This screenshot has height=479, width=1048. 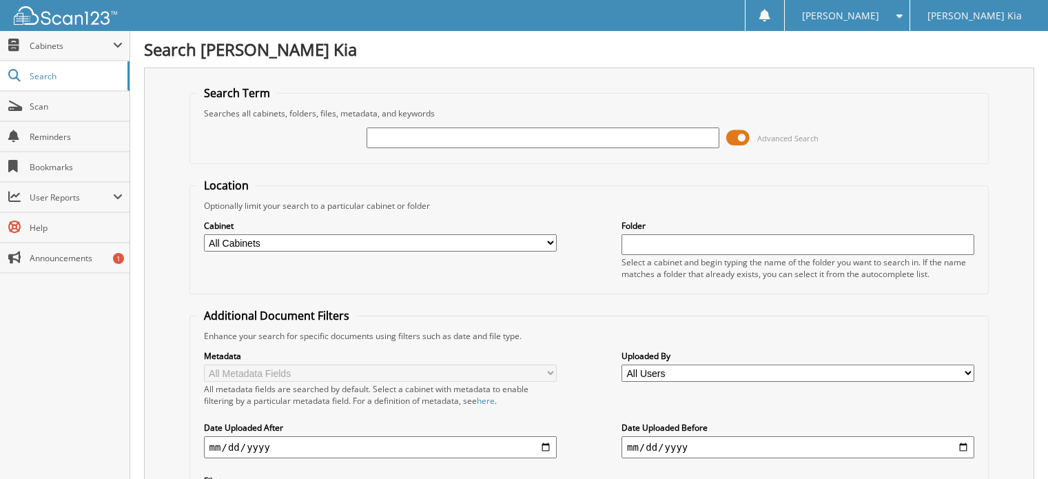 I want to click on a: here, so click(x=486, y=400).